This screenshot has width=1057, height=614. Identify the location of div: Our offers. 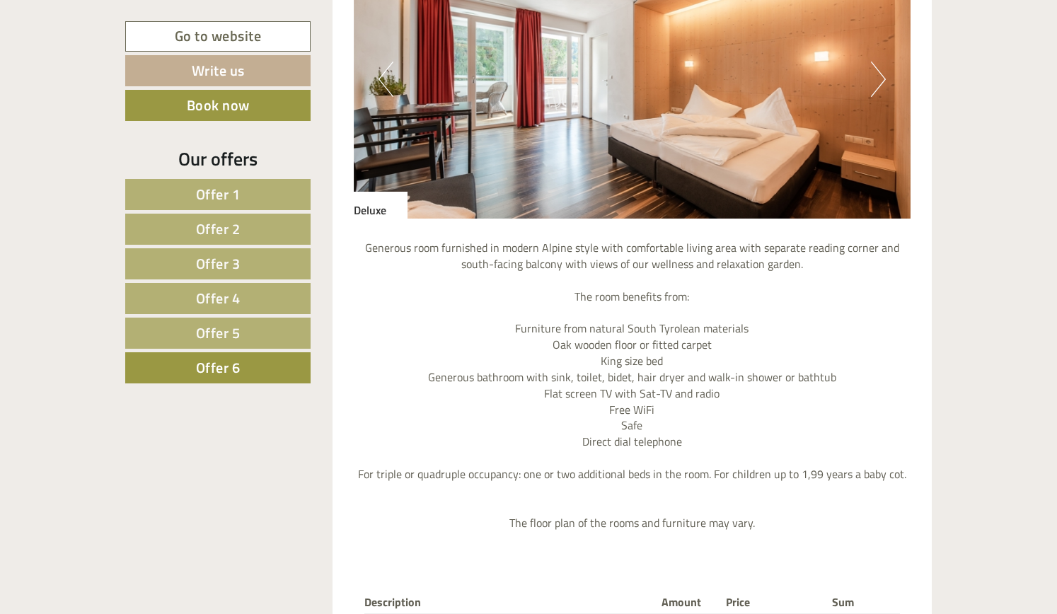
(218, 158).